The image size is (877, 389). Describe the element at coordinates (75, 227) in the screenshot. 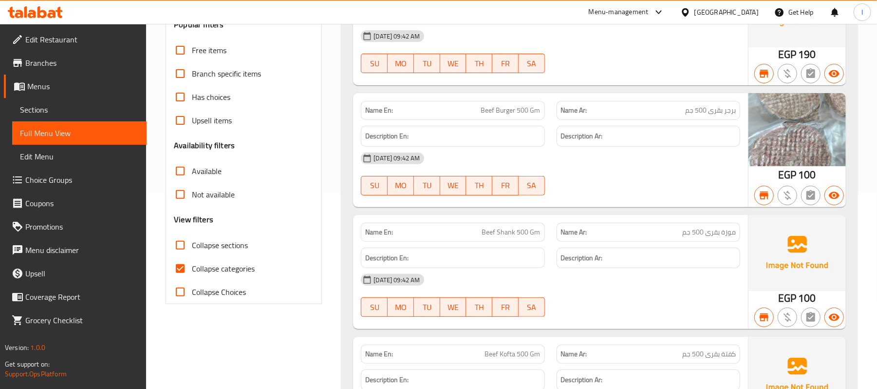

I see `a: Promotions` at that location.